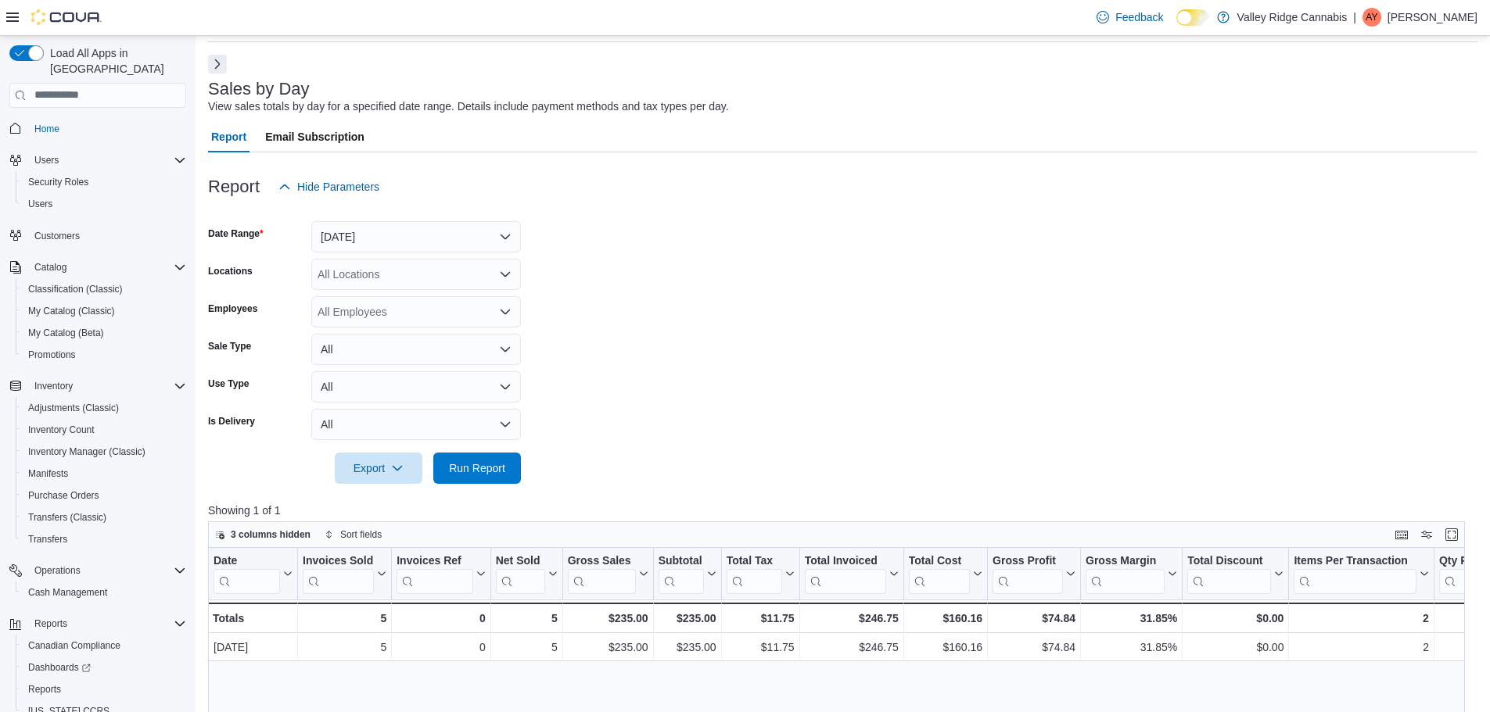 The height and width of the screenshot is (712, 1490). I want to click on div: Gross Profit, so click(1027, 573).